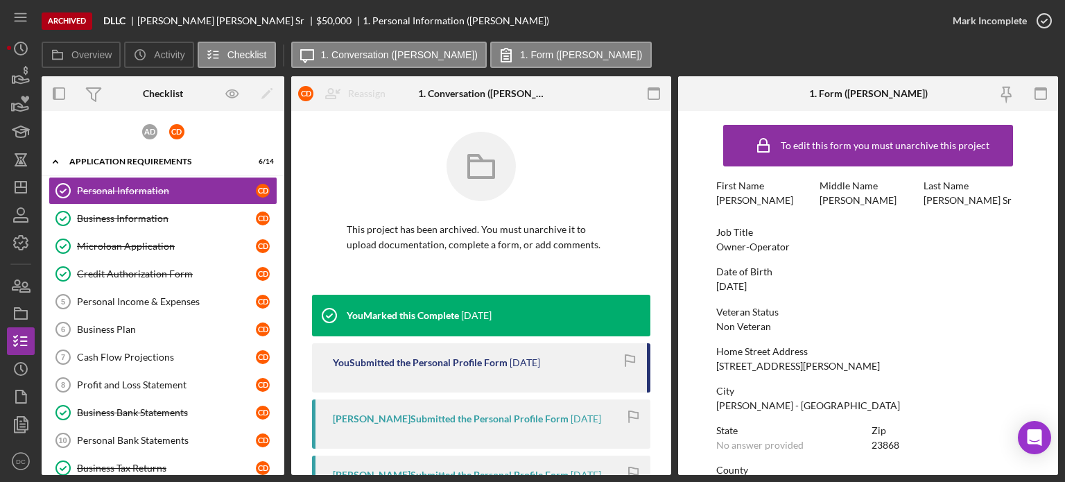 Image resolution: width=1065 pixels, height=482 pixels. I want to click on button: DC, so click(21, 461).